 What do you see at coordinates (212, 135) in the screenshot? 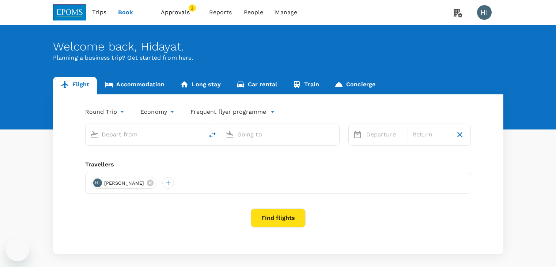
I see `button: delete` at bounding box center [212, 135].